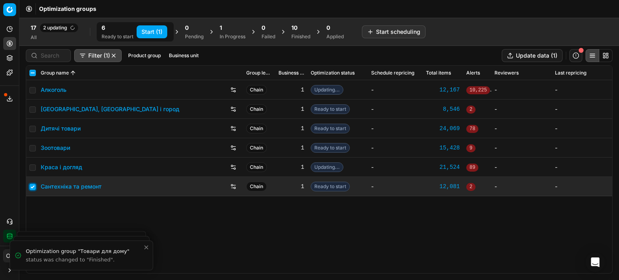 The width and height of the screenshot is (619, 280). What do you see at coordinates (478, 90) in the screenshot?
I see `span: 10,225` at bounding box center [478, 90].